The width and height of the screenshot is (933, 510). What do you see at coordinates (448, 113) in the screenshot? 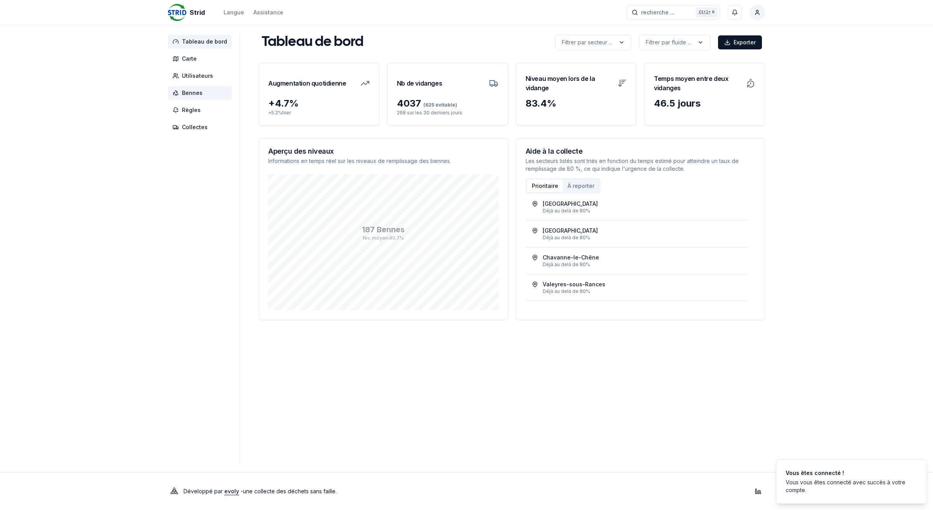
I see `p: 268 sur les 30 derniers jours` at bounding box center [448, 113].